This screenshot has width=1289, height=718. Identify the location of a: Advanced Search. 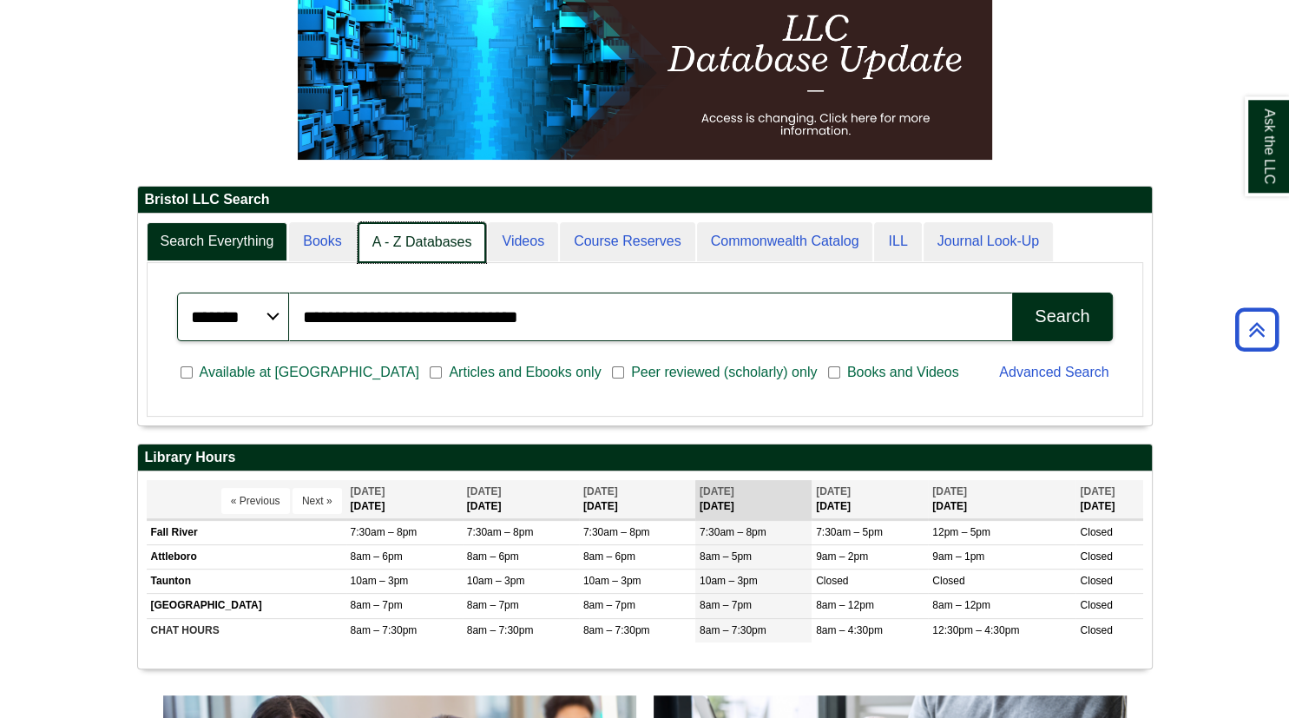
(1053, 371).